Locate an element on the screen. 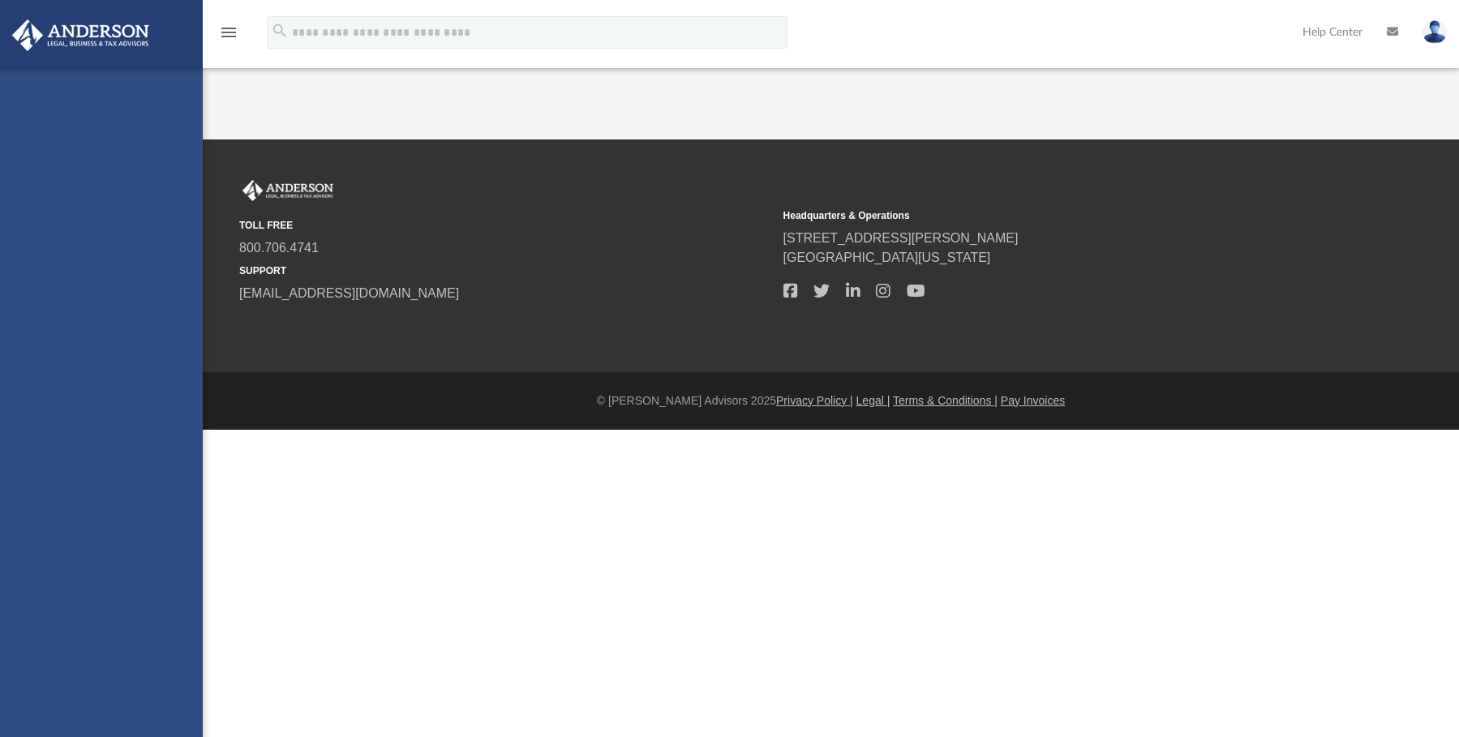 The width and height of the screenshot is (1459, 737). i: search is located at coordinates (280, 31).